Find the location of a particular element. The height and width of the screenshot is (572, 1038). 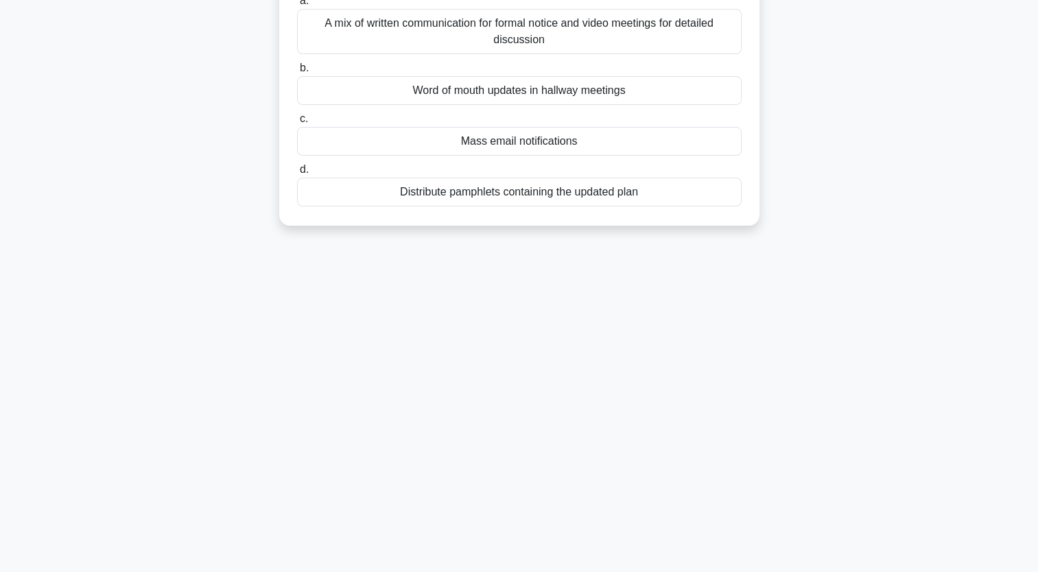

div: Distribute pamphlets containing the updated plan is located at coordinates (520, 192).